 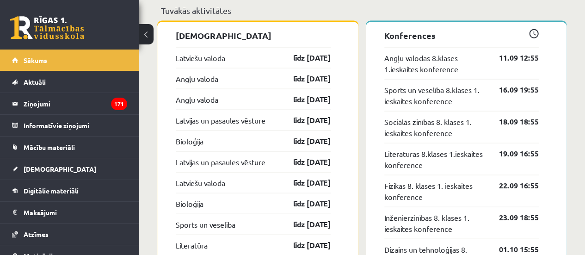 What do you see at coordinates (512, 90) in the screenshot?
I see `a: 16.09 19:55` at bounding box center [512, 90].